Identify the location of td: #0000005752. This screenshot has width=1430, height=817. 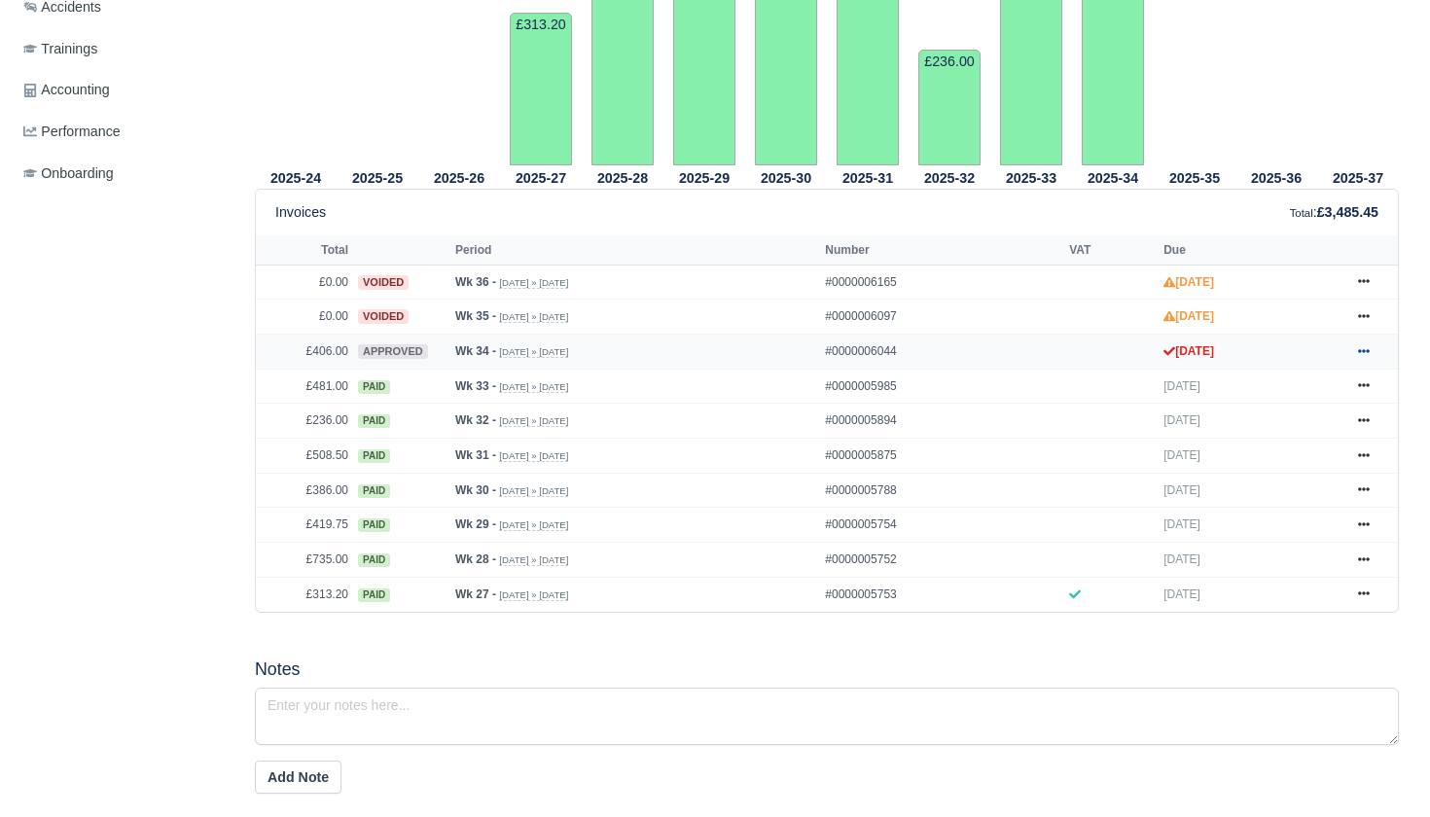
(942, 560).